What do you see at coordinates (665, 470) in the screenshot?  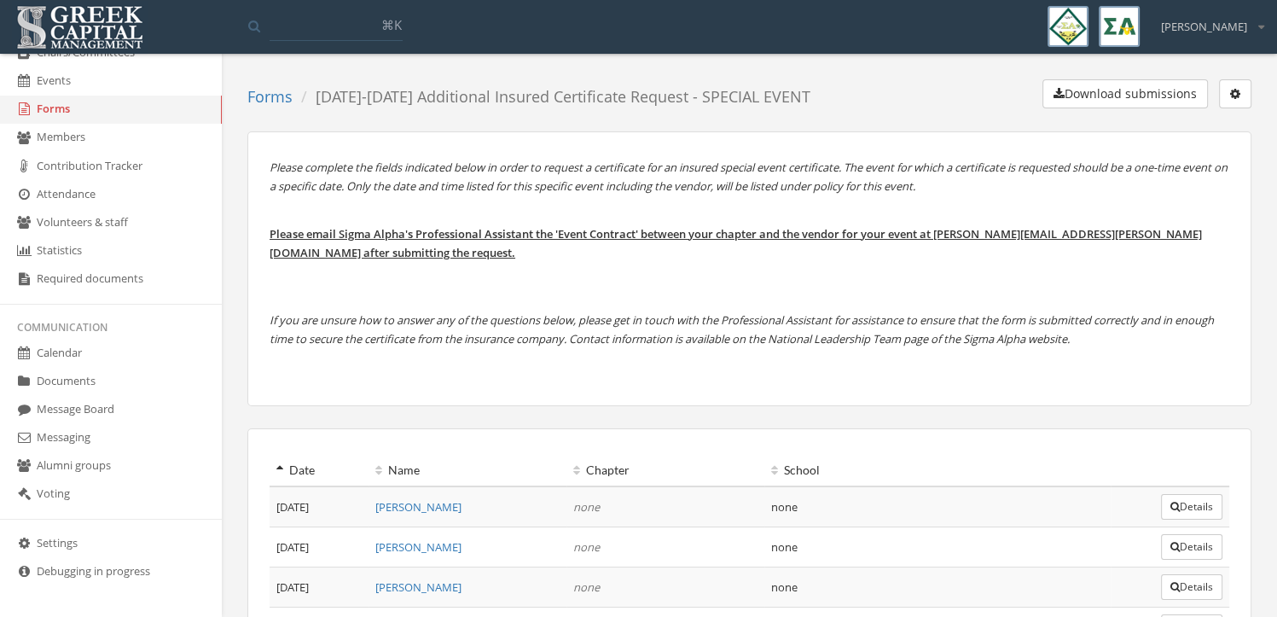 I see `th: Chapter` at bounding box center [665, 470].